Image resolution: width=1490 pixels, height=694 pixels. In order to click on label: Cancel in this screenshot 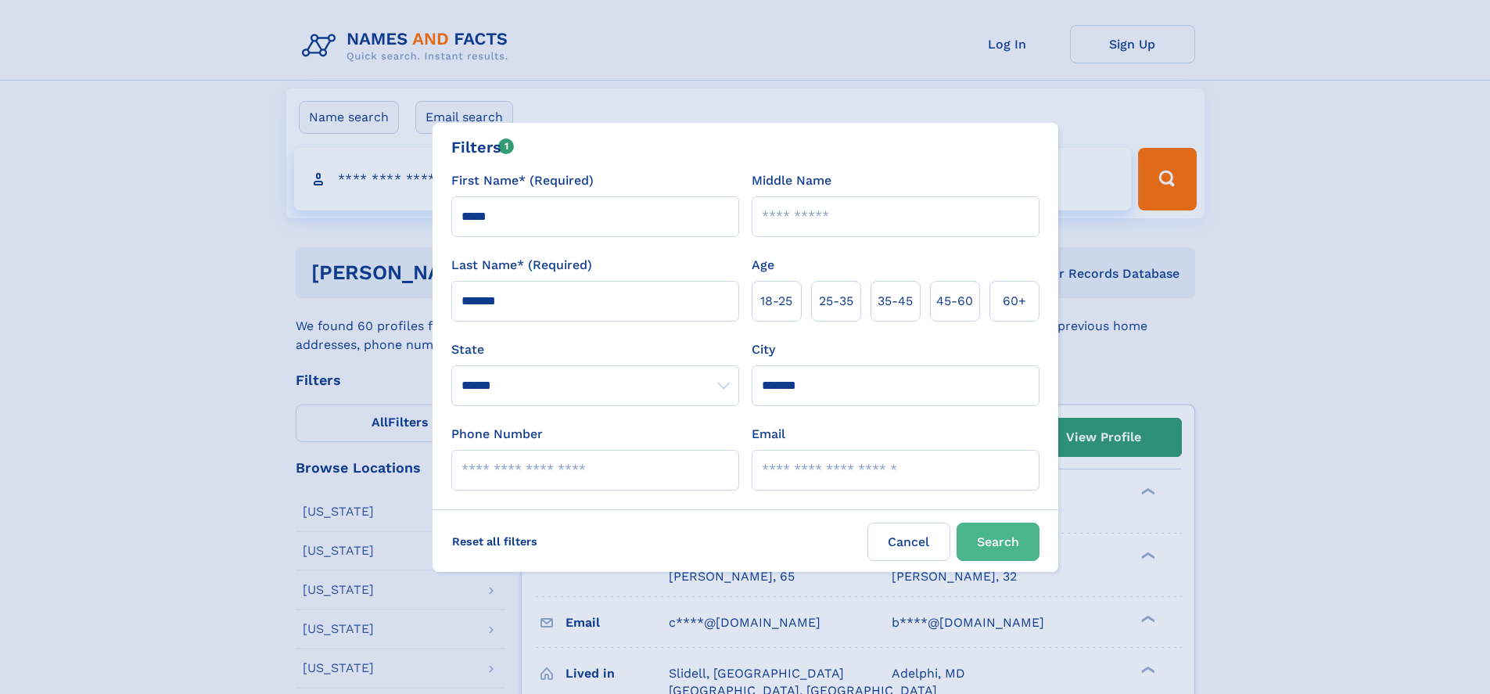, I will do `click(909, 541)`.